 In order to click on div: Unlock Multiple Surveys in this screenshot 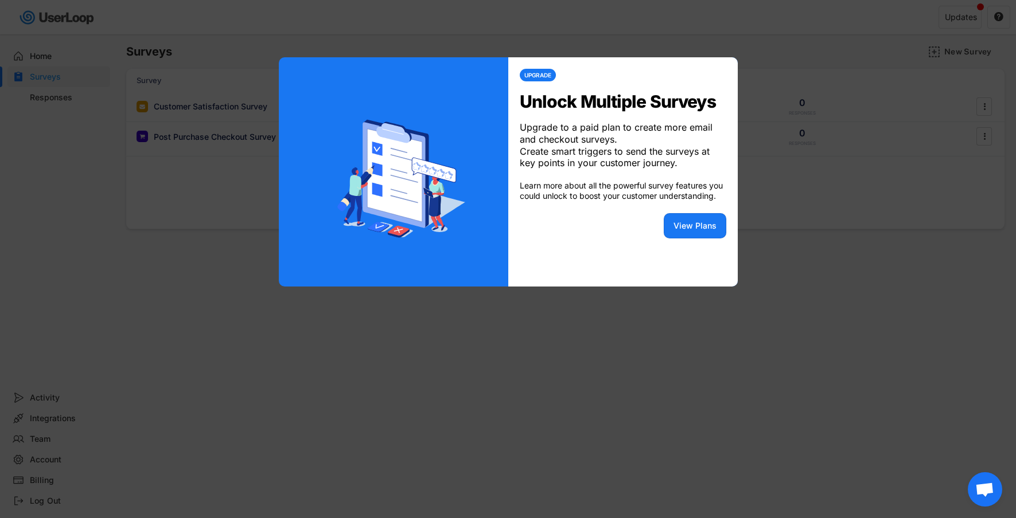, I will do `click(623, 102)`.